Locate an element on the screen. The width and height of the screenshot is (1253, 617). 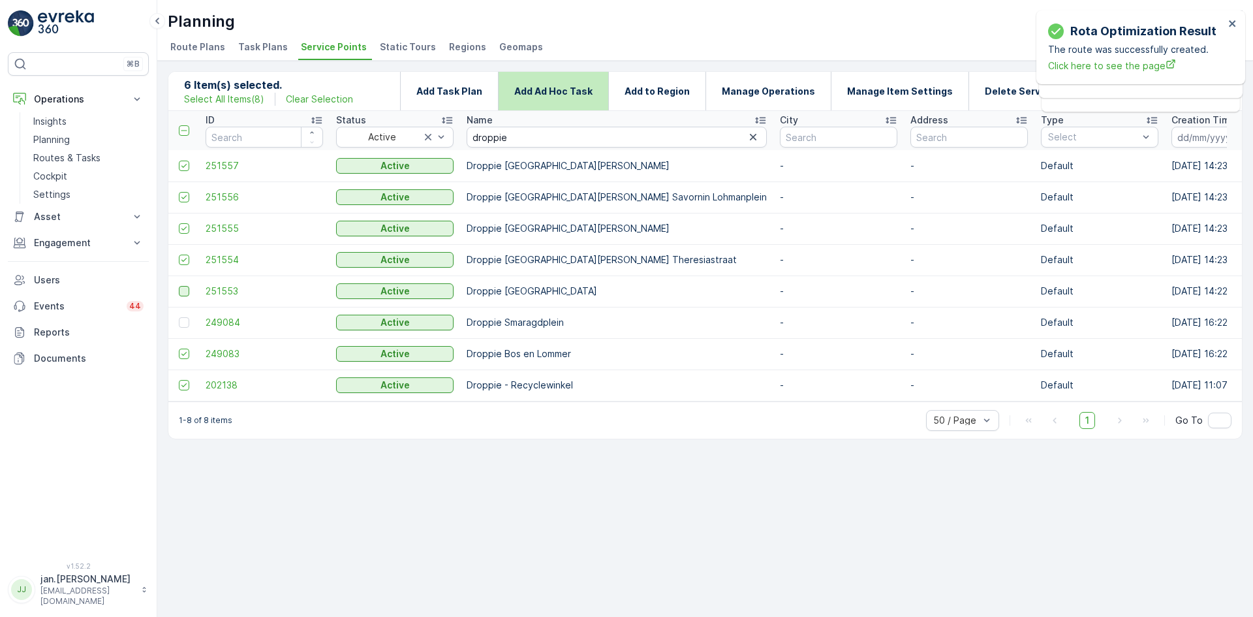
a: 249083 is located at coordinates (264, 354).